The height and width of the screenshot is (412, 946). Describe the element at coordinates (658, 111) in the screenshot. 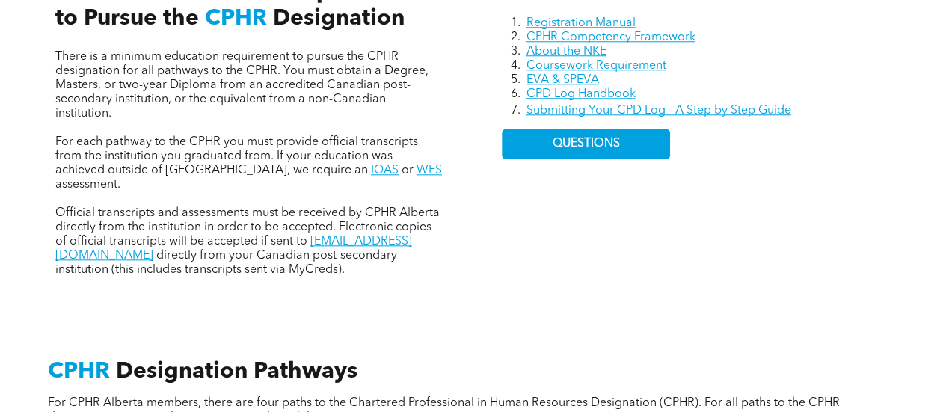

I see `a: Submitting Your CPD Log - A Step by Step Guide` at that location.